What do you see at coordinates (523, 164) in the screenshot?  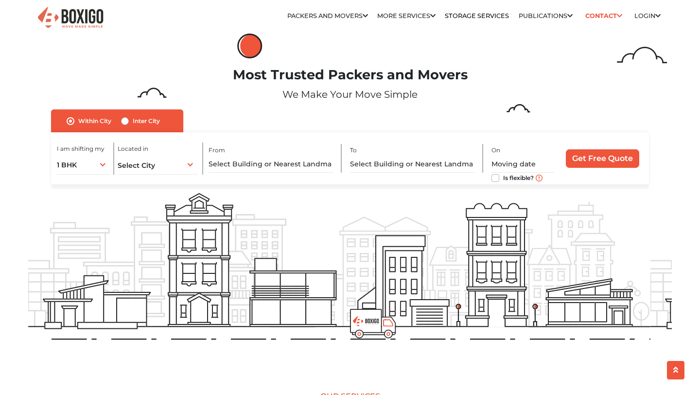 I see `input: Moving date` at bounding box center [523, 164].